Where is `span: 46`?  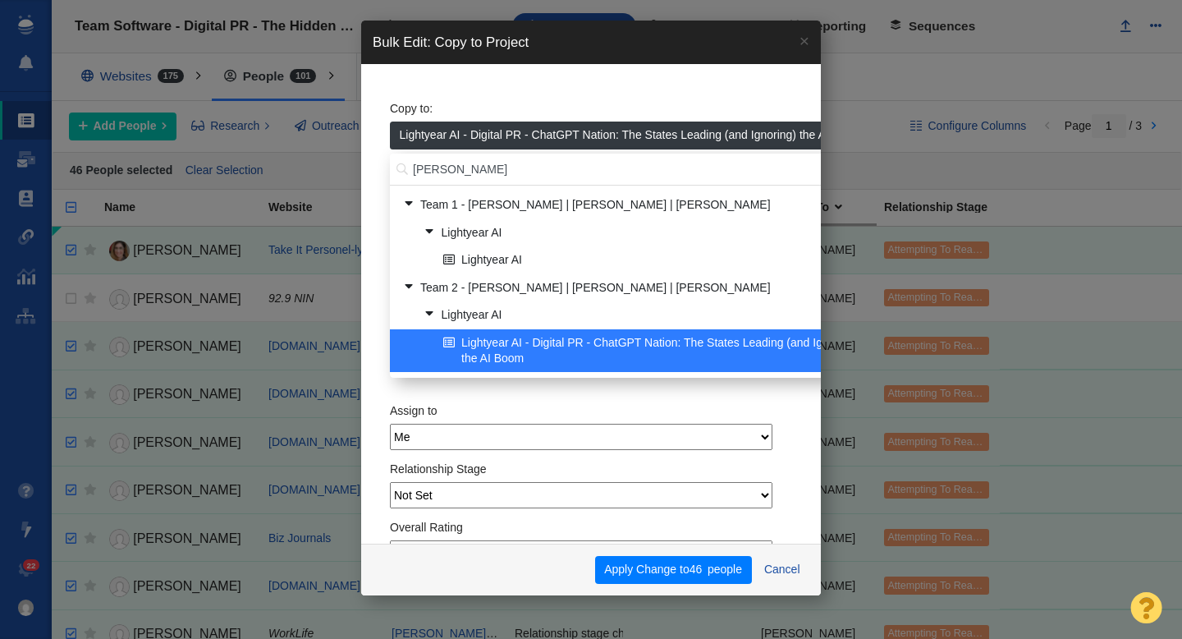 span: 46 is located at coordinates (696, 569).